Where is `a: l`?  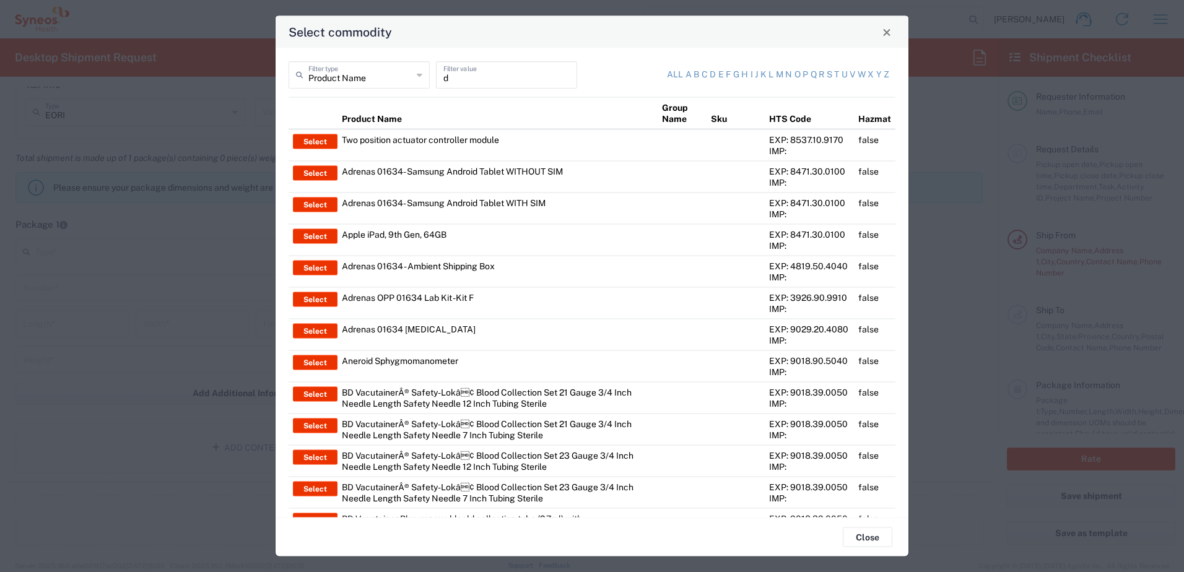 a: l is located at coordinates (771, 75).